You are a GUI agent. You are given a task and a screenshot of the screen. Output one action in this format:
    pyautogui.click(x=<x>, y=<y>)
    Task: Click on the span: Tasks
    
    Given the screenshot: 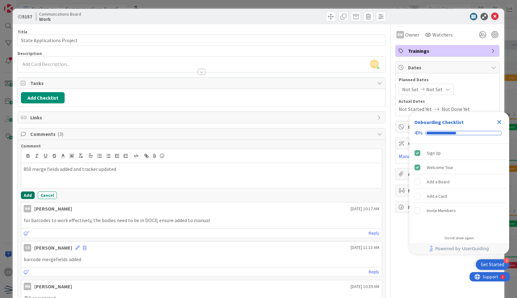 What is the action you would take?
    pyautogui.click(x=202, y=83)
    